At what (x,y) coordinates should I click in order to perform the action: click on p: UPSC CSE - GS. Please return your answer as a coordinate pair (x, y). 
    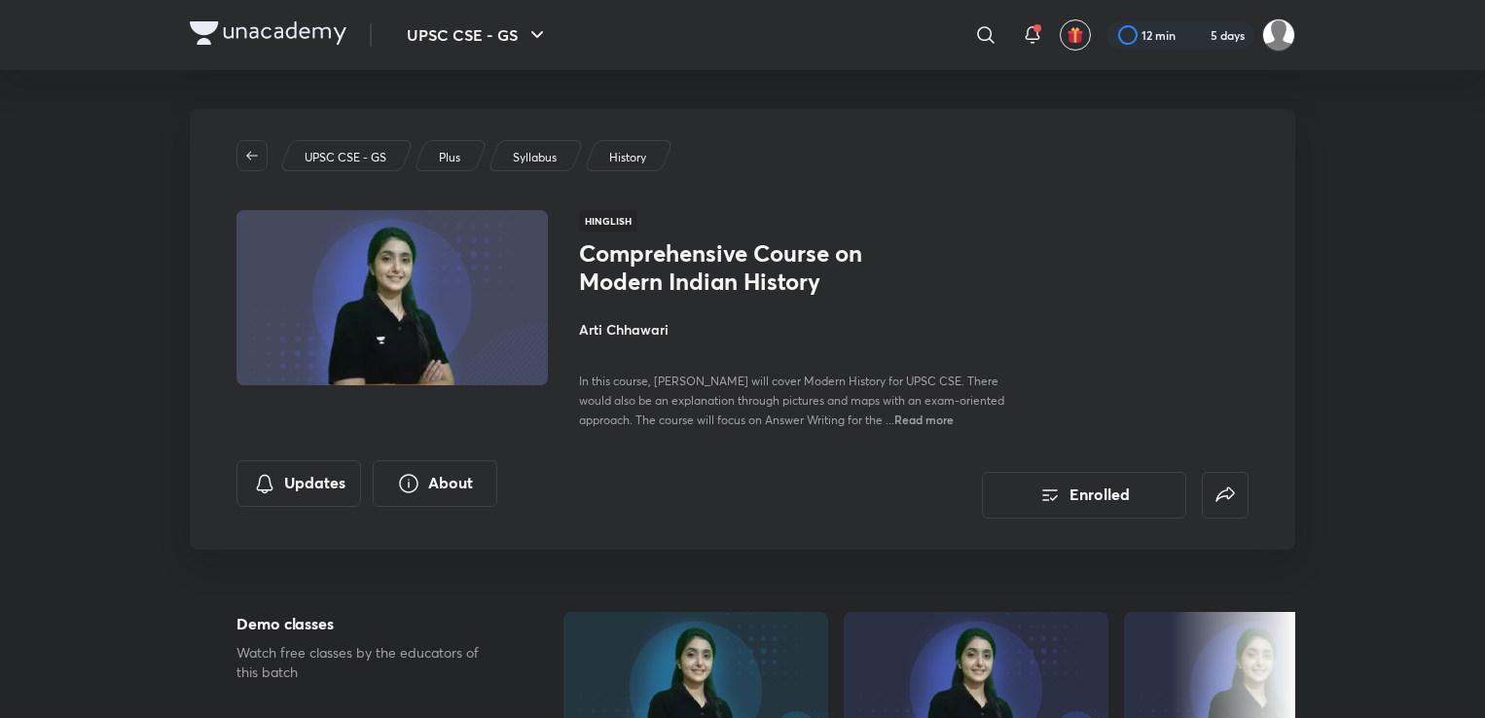
    Looking at the image, I should click on (346, 158).